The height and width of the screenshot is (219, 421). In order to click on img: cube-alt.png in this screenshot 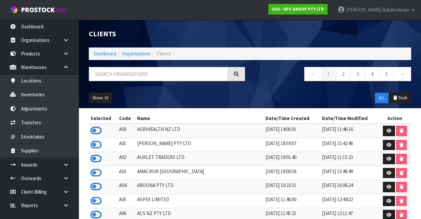, I will do `click(14, 10)`.